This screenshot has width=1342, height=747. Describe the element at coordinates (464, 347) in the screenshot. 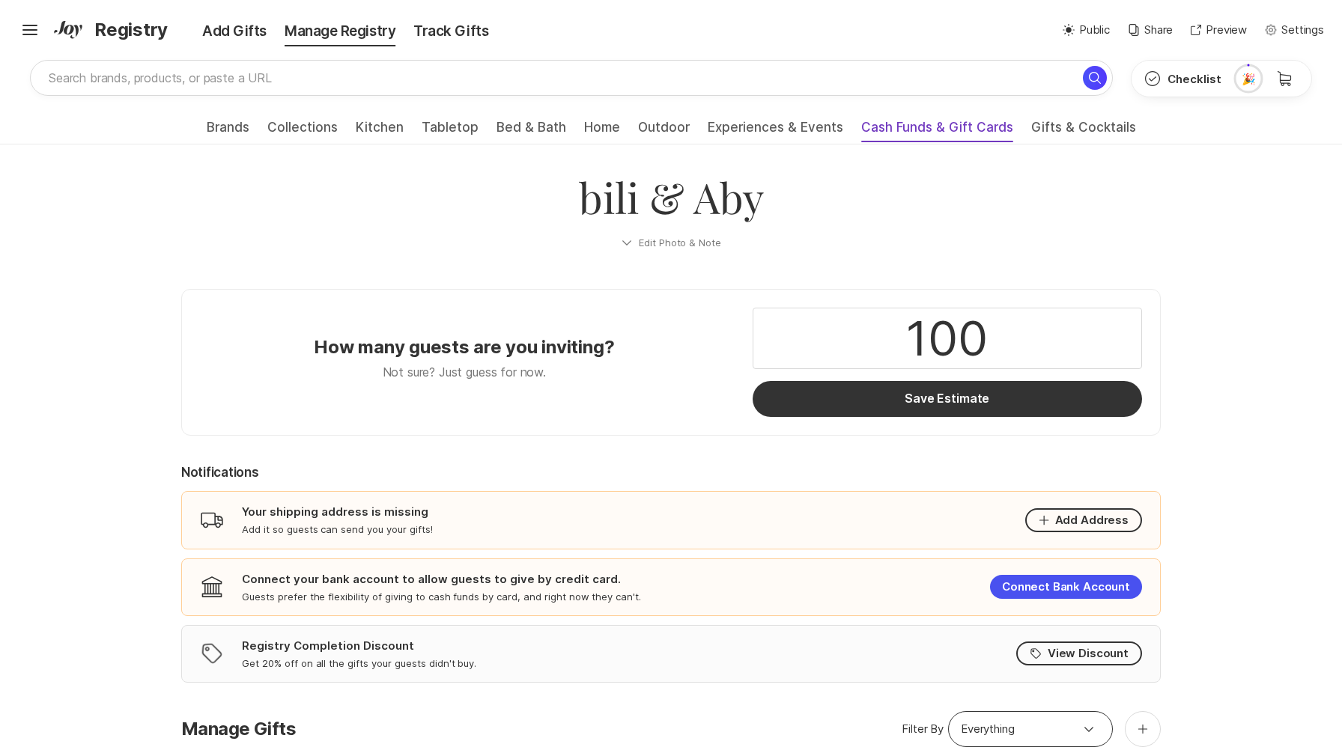

I see `p: How many guests are you inviting?` at that location.